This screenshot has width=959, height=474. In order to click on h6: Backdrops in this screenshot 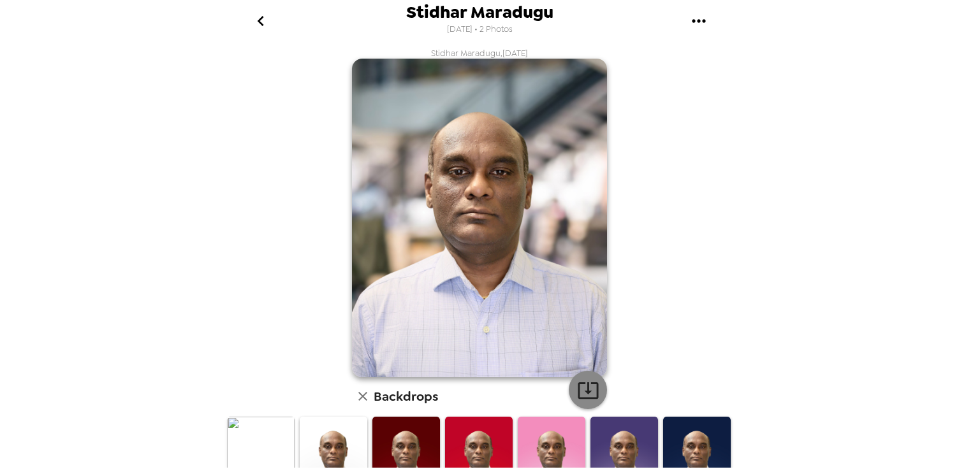, I will do `click(406, 397)`.